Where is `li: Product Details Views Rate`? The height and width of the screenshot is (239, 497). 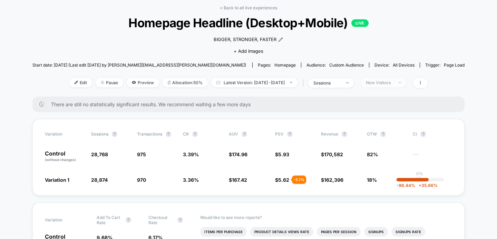
li: Product Details Views Rate is located at coordinates (282, 232).